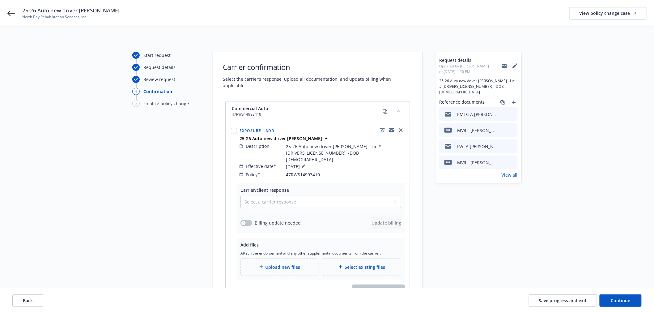  I want to click on a: add, so click(514, 102).